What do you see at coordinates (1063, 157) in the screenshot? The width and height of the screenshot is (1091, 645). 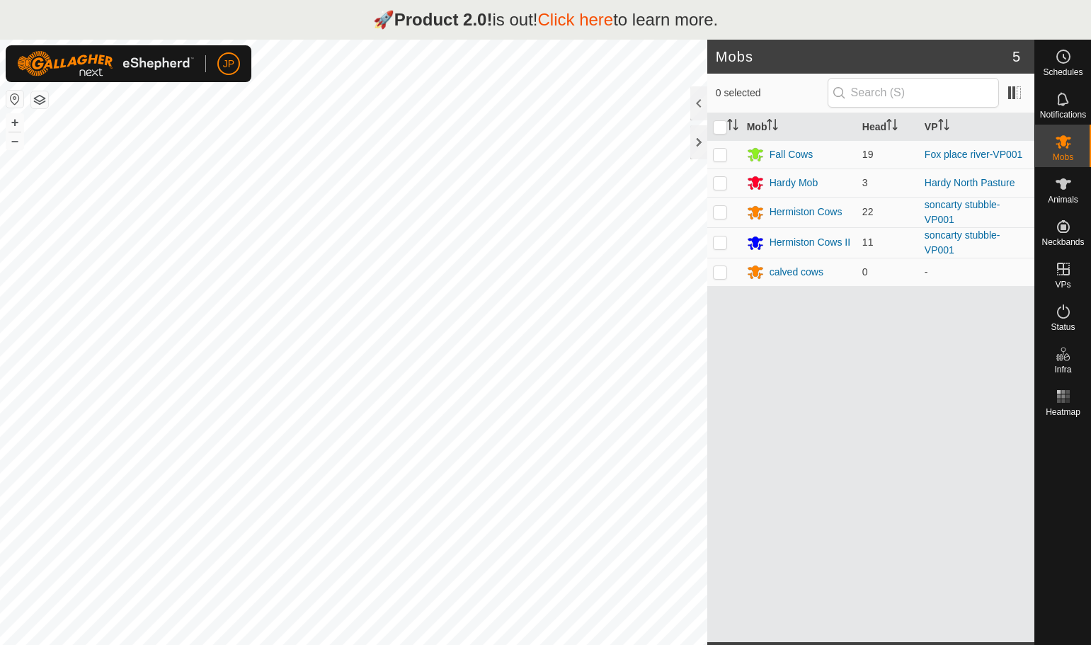 I see `span: Mobs` at bounding box center [1063, 157].